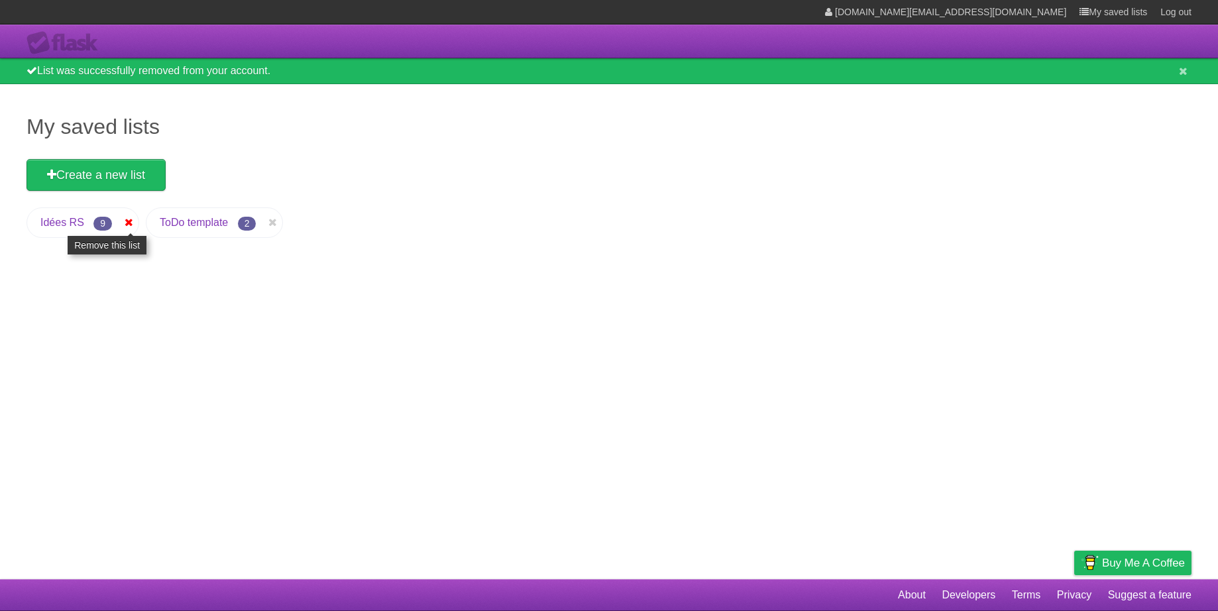 The width and height of the screenshot is (1218, 611). Describe the element at coordinates (103, 223) in the screenshot. I see `span: 9` at that location.